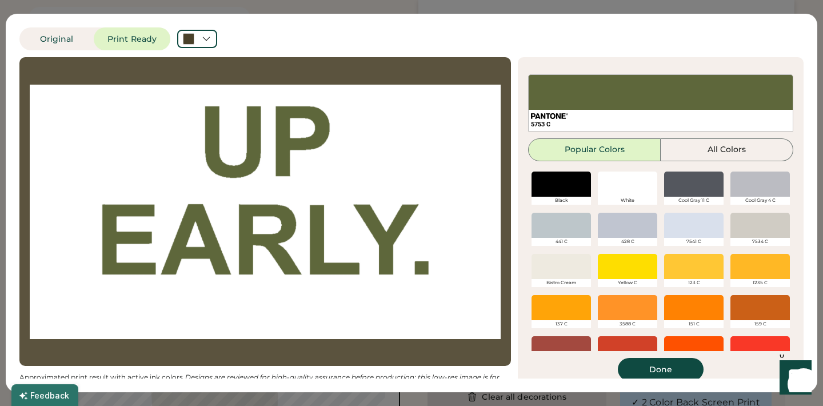 Image resolution: width=823 pixels, height=406 pixels. I want to click on div: Yellow C, so click(627, 283).